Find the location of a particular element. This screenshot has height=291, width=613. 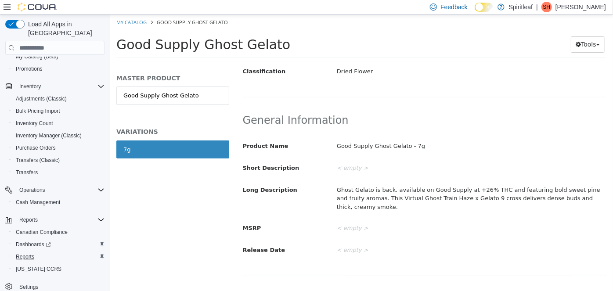

a: My Catalog is located at coordinates (22, 7).